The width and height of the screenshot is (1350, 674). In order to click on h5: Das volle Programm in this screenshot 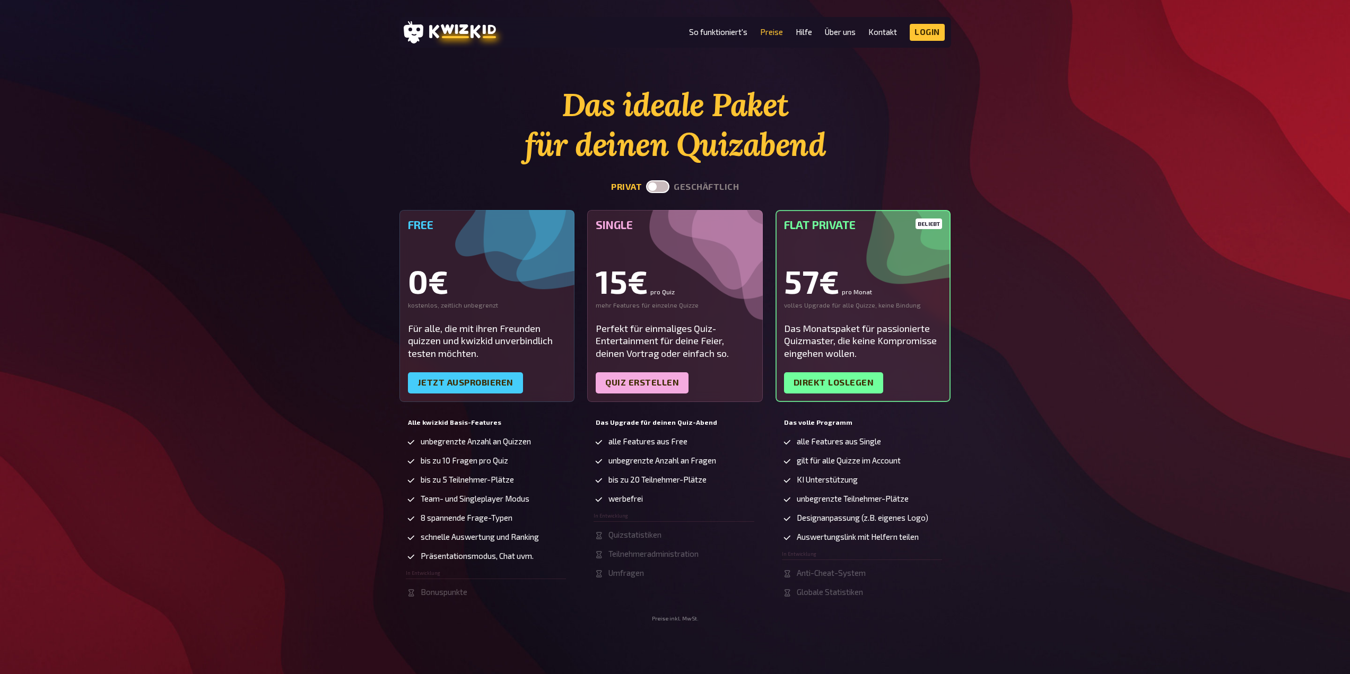, I will do `click(863, 423)`.